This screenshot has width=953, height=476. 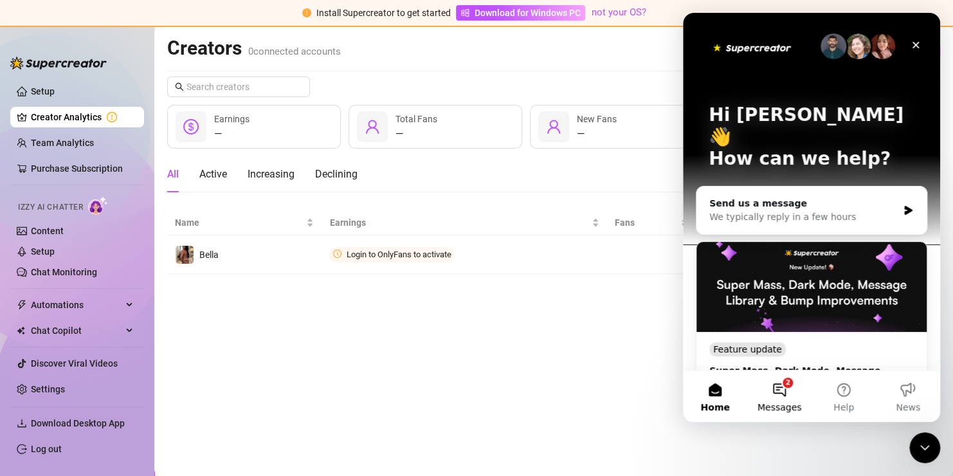 I want to click on input: Search creators, so click(x=239, y=87).